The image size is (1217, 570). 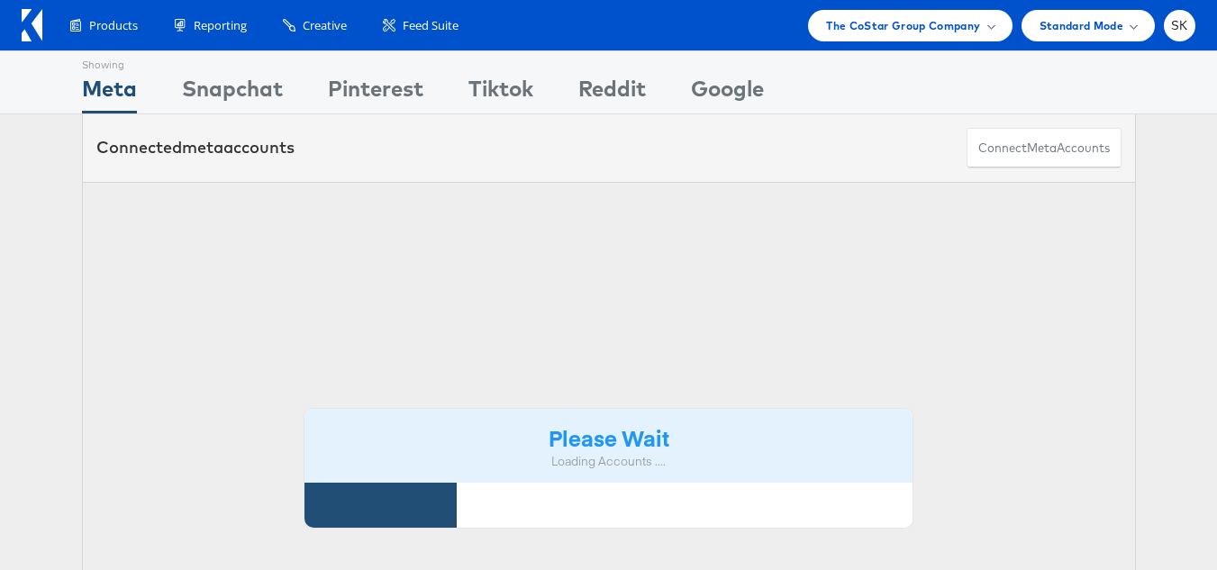 What do you see at coordinates (727, 93) in the screenshot?
I see `div: Google` at bounding box center [727, 93].